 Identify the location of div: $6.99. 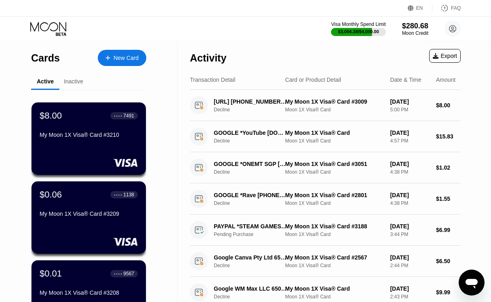
(448, 230).